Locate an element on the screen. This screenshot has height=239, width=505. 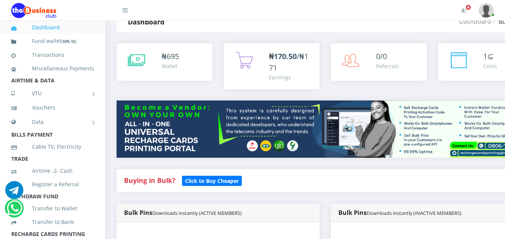
a: Fund wallet[695.16] is located at coordinates (53, 41).